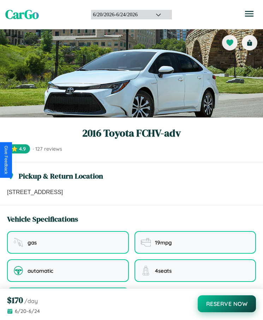  I want to click on h3: Vehicle Specifications, so click(42, 219).